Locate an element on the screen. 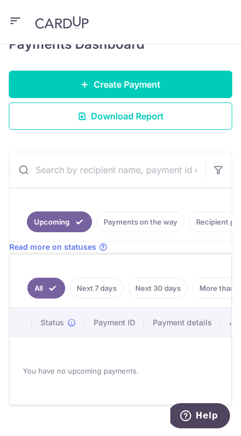 Image resolution: width=241 pixels, height=436 pixels. a: Read more on statuses is located at coordinates (58, 247).